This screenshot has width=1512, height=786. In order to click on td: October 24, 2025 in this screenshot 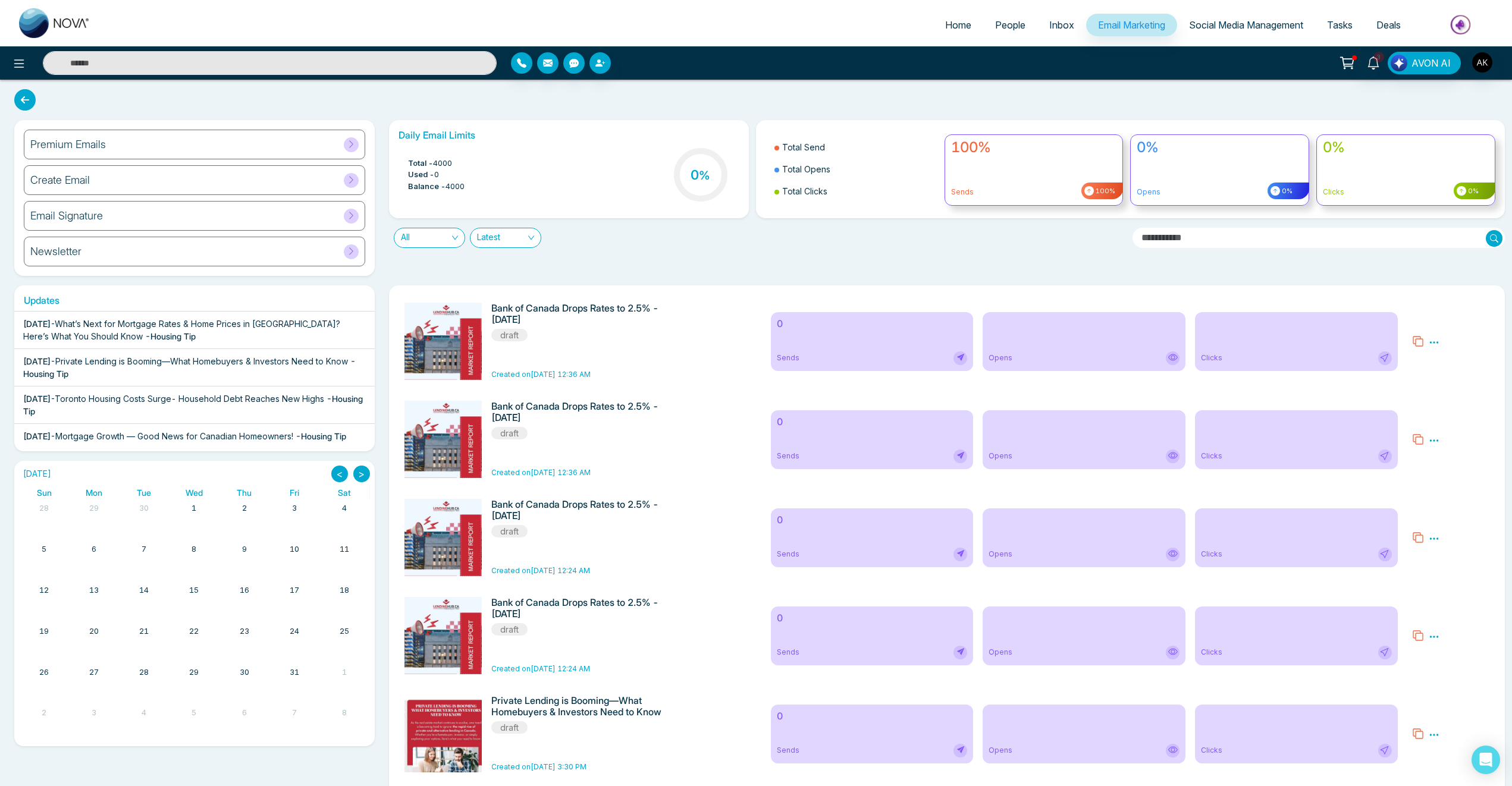, I will do `click(295, 643)`.